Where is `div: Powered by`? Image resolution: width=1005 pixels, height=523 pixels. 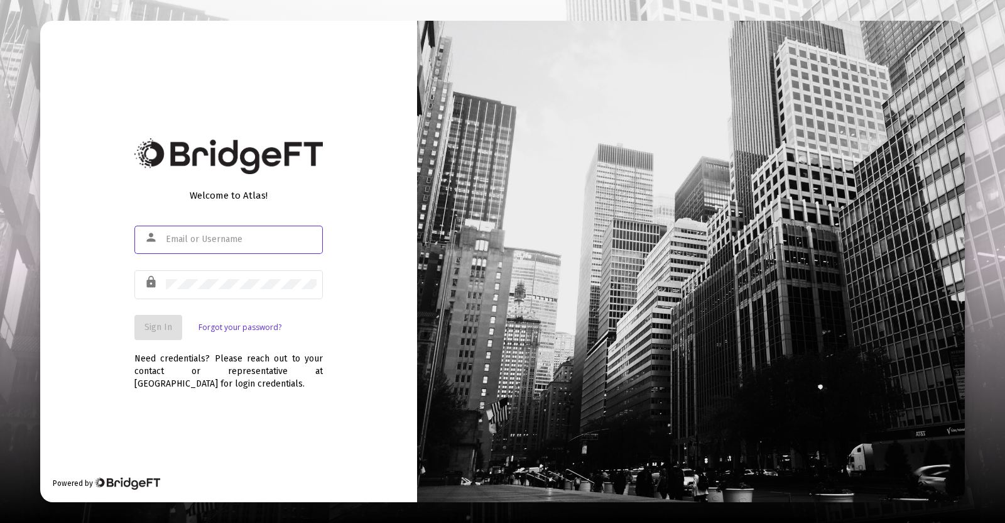
div: Powered by is located at coordinates (106, 483).